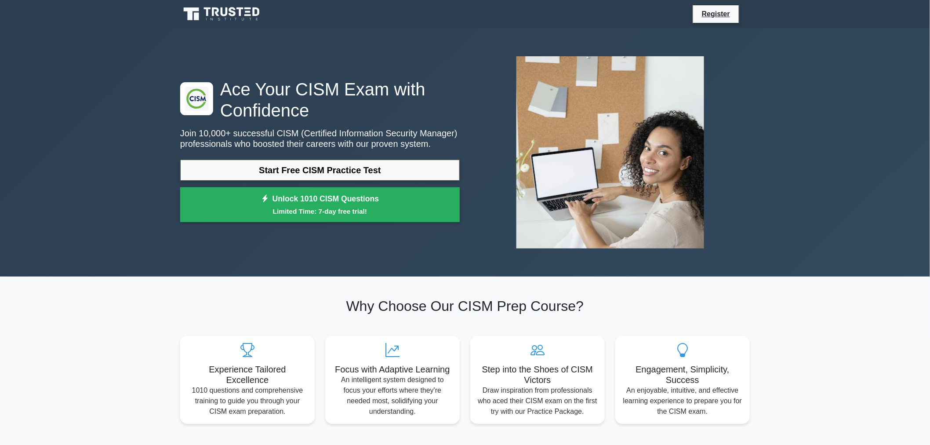 The image size is (930, 445). Describe the element at coordinates (392, 395) in the screenshot. I see `p: An intelligent system designed to focus your efforts where they're needed most, solidifying your ...` at that location.